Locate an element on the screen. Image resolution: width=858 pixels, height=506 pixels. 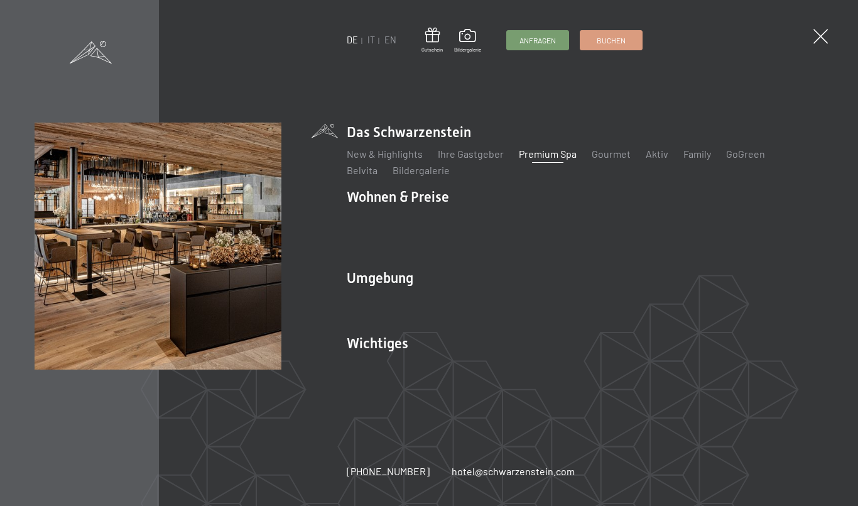
span: Bildergalerie is located at coordinates (468, 50).